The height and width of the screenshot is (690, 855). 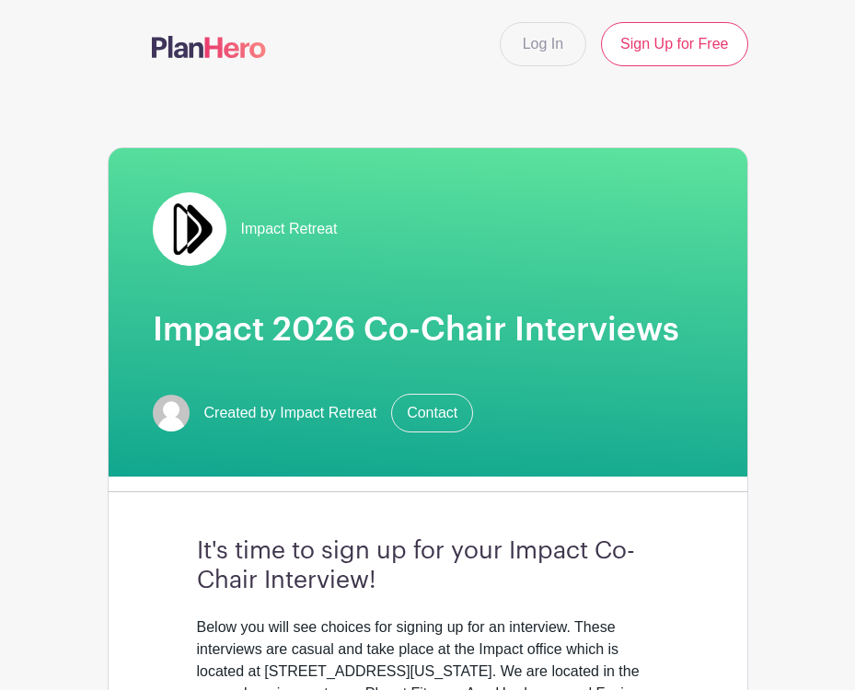 I want to click on img: default-ce2991bfa6775e67f084385cd625a349d9dcbb7a52a09fb2fda1e96e2d18dcdb.png, so click(x=171, y=413).